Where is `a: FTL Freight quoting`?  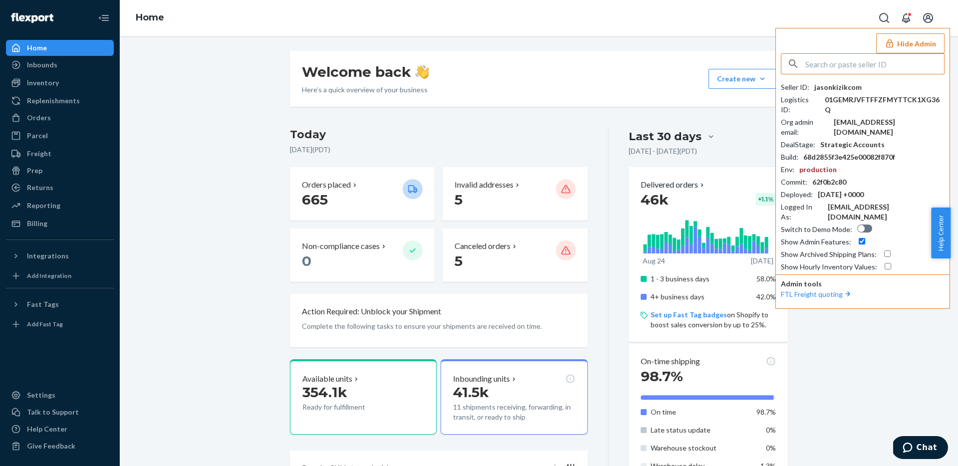
a: FTL Freight quoting is located at coordinates (817, 294).